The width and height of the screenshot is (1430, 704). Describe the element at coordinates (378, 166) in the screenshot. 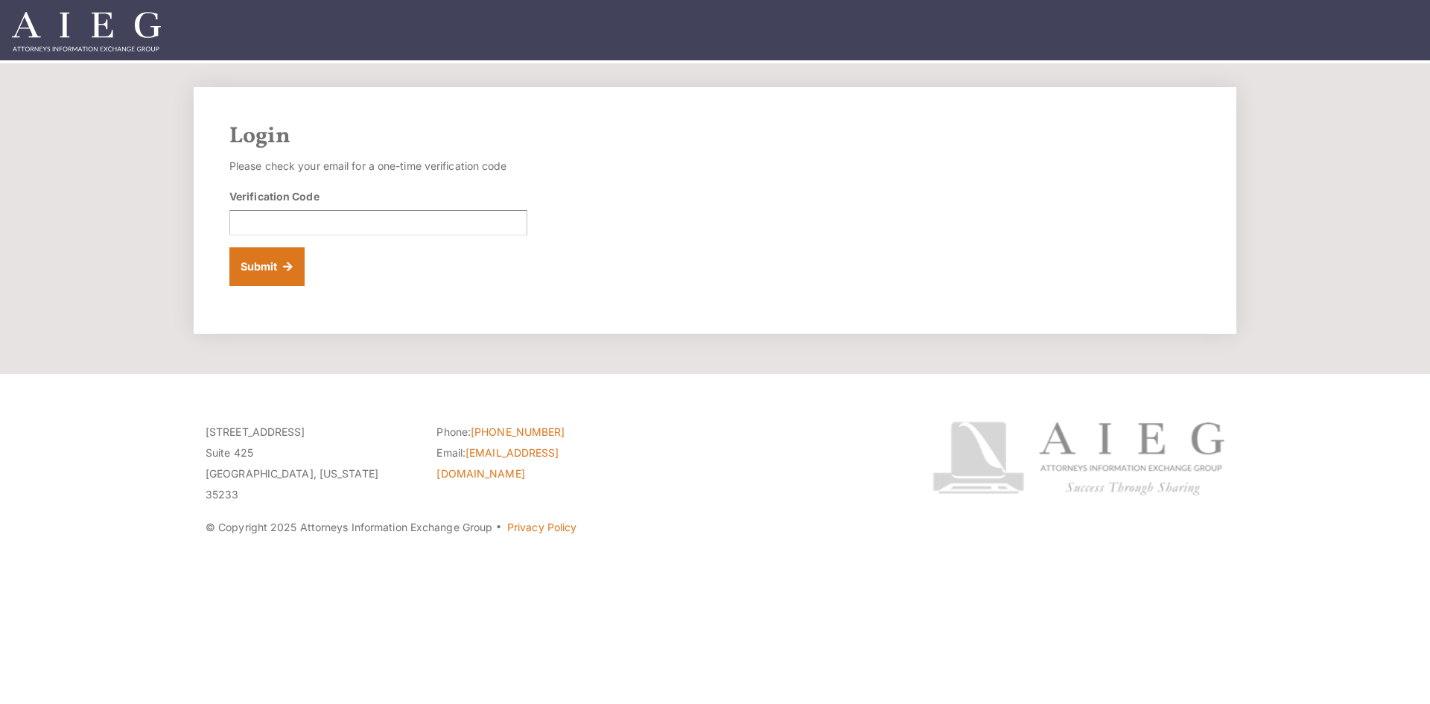

I see `p: Please check your email for a one-time verification code` at that location.